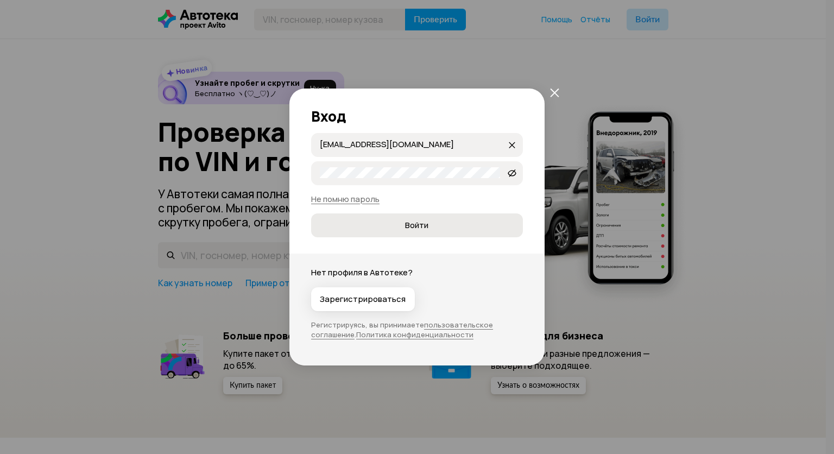  I want to click on a: пользовательское соглашение, so click(402, 330).